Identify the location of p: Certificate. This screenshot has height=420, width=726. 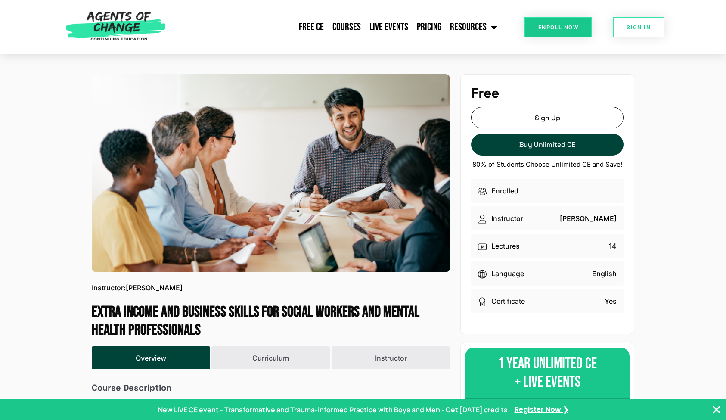
(508, 301).